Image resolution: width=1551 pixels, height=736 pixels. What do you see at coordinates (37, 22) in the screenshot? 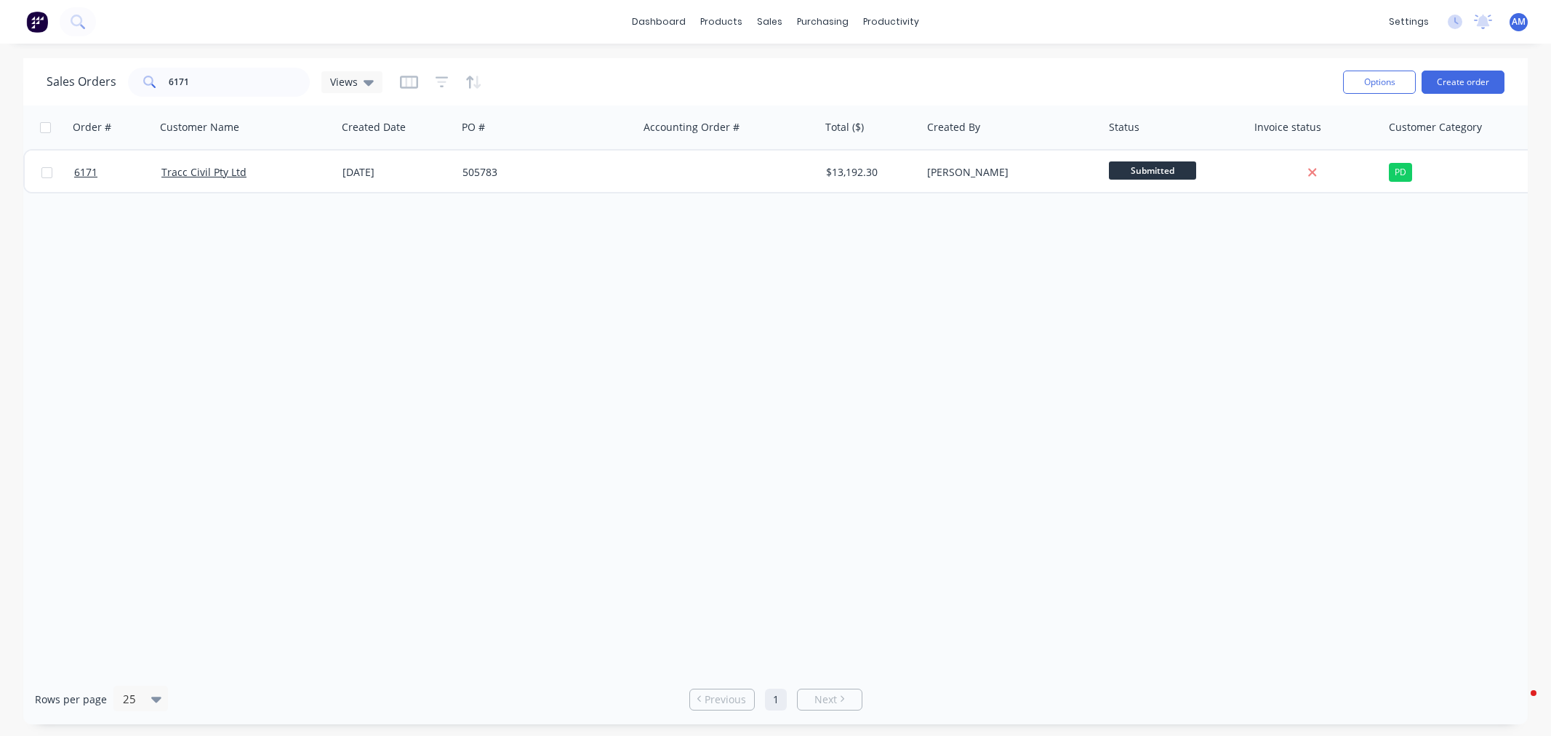
I see `img: Factory` at bounding box center [37, 22].